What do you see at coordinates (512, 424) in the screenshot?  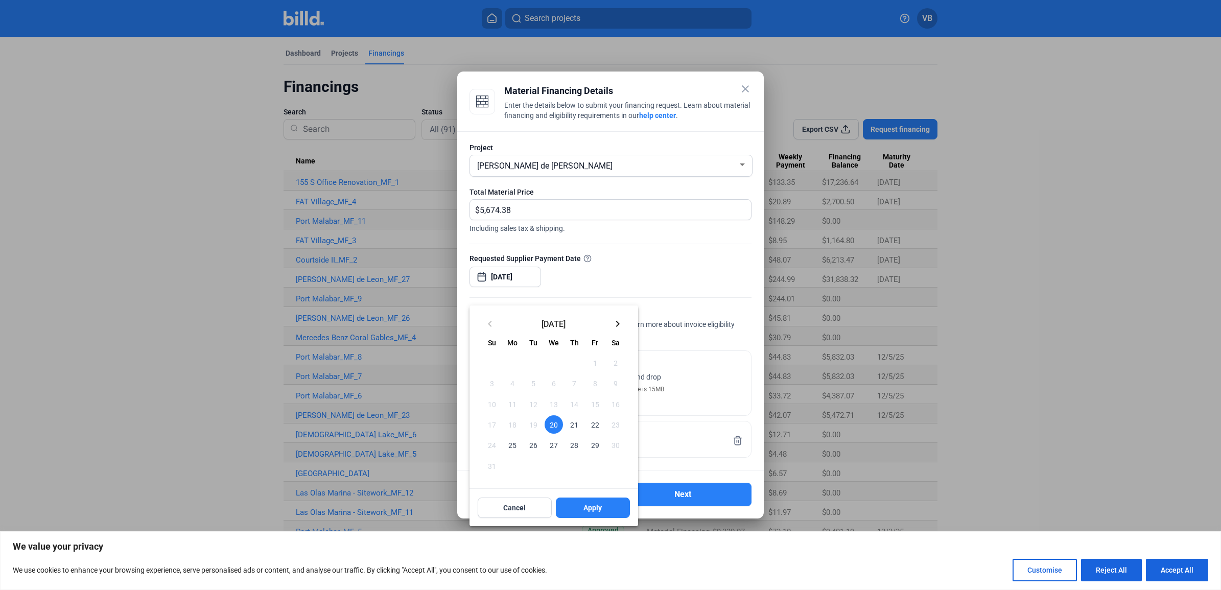 I see `button: August 18, 2025` at bounding box center [512, 424].